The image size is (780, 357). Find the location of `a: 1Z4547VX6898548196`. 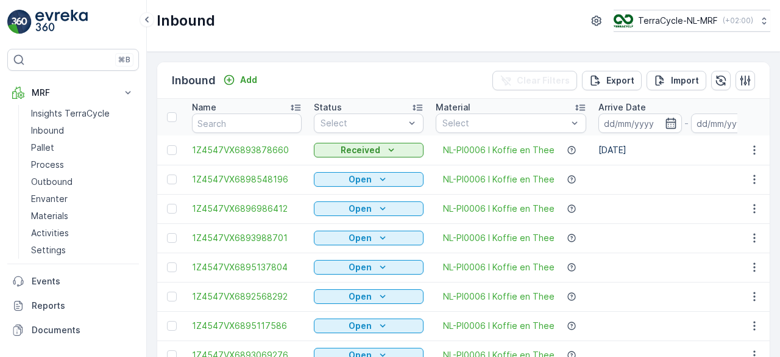

a: 1Z4547VX6898548196 is located at coordinates (247, 179).